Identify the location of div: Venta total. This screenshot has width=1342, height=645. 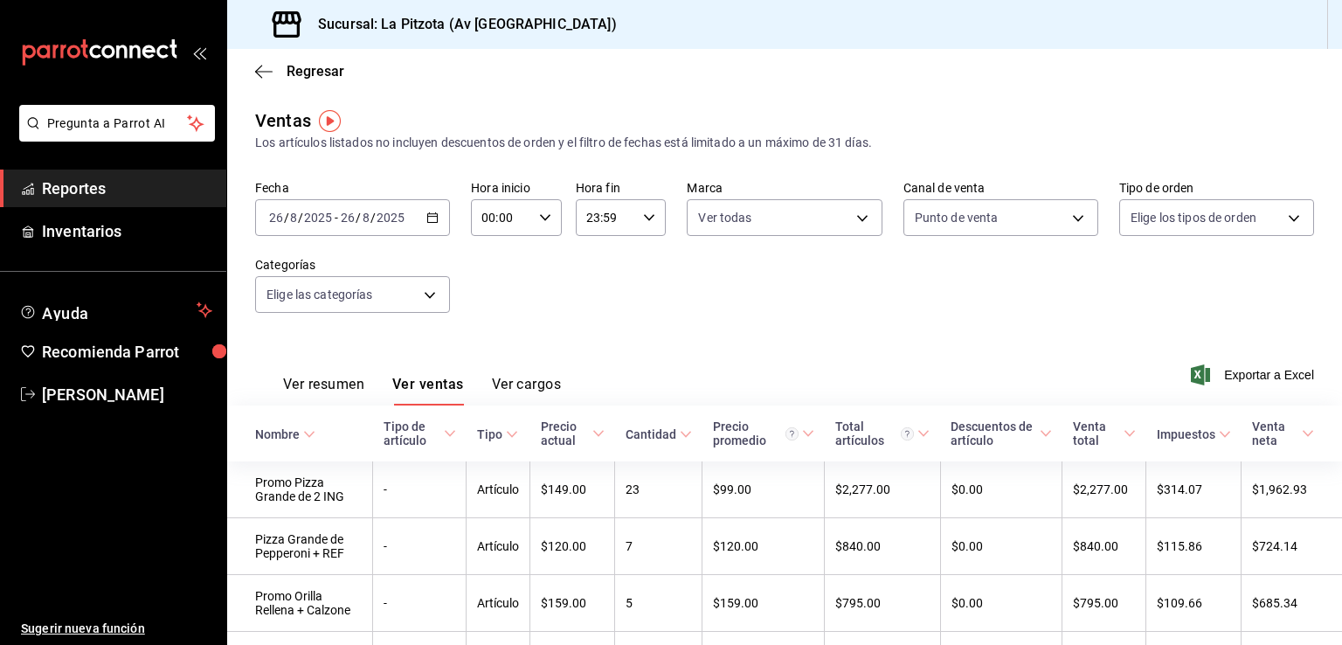
(1097, 433).